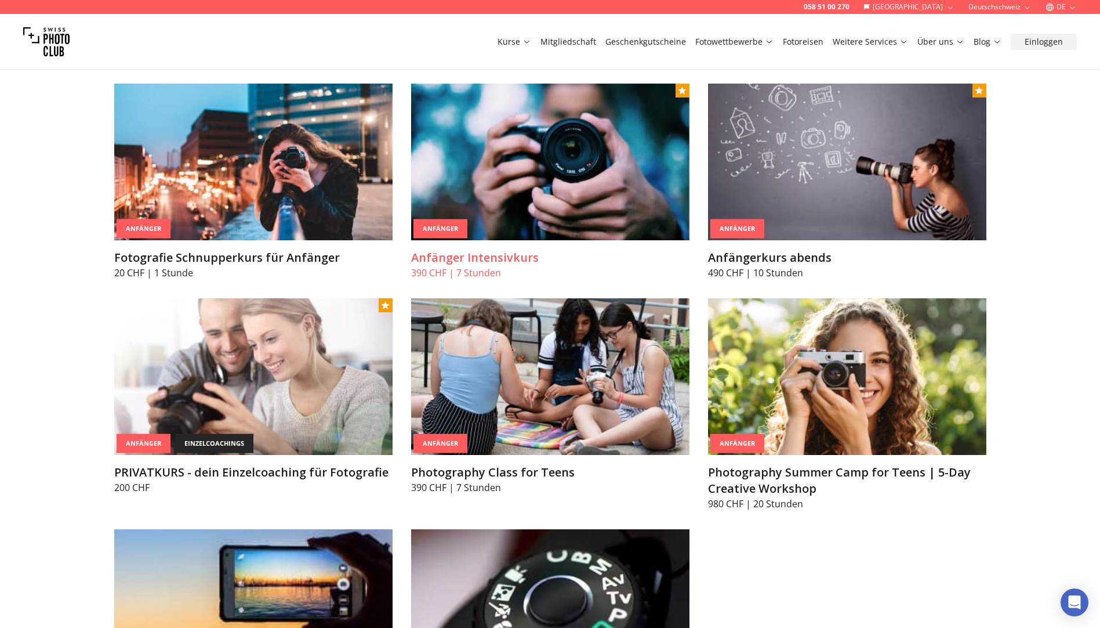 The image size is (1100, 628). Describe the element at coordinates (803, 42) in the screenshot. I see `button: Fotoreisen` at that location.